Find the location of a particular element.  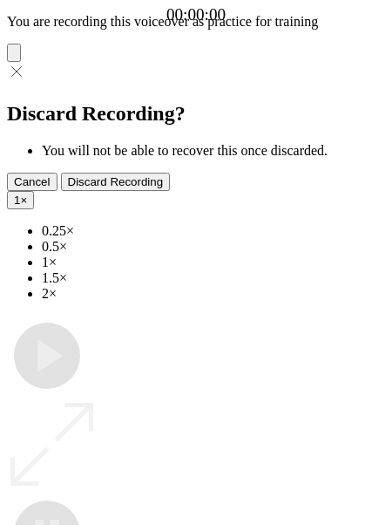

h2: Discard Recording? is located at coordinates (196, 113).